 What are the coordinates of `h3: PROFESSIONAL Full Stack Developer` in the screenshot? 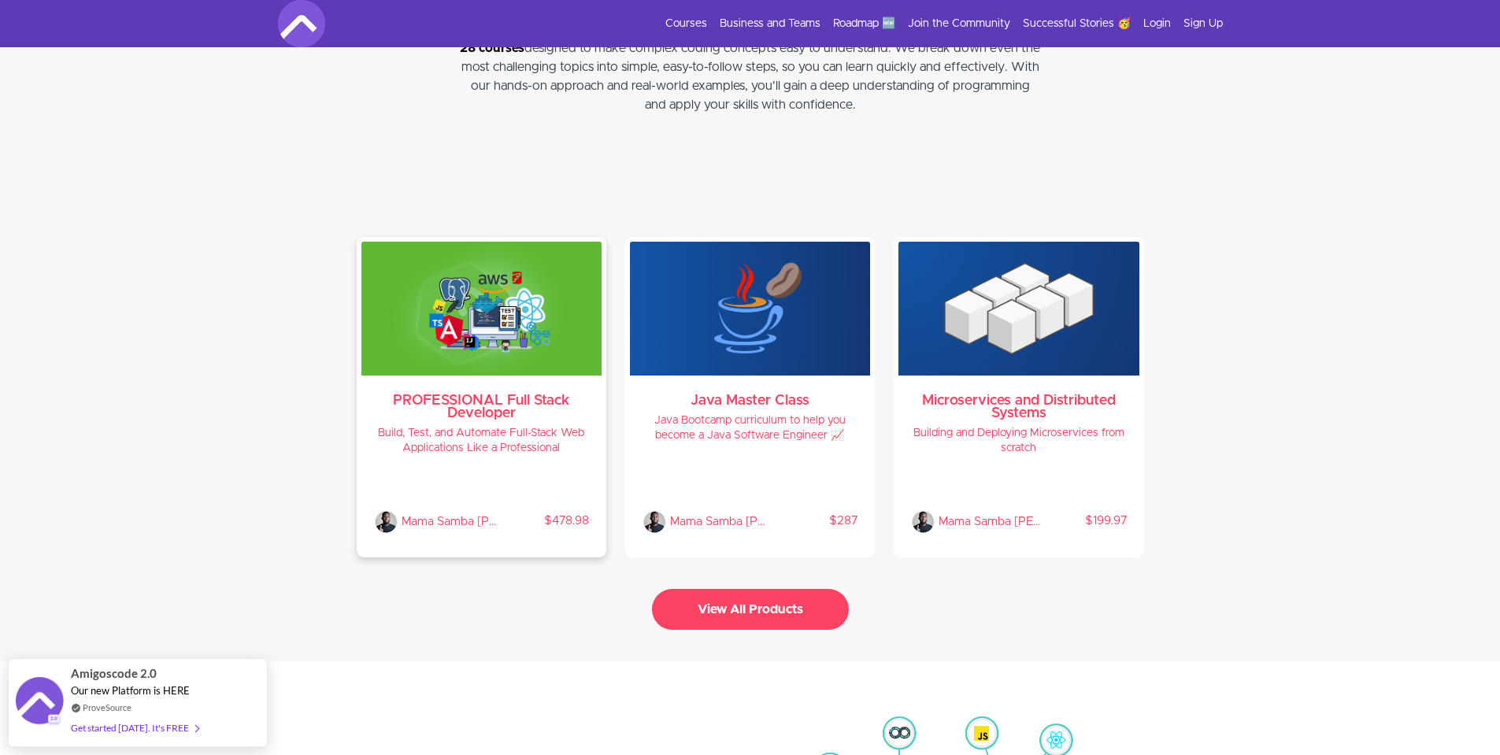 It's located at (481, 407).